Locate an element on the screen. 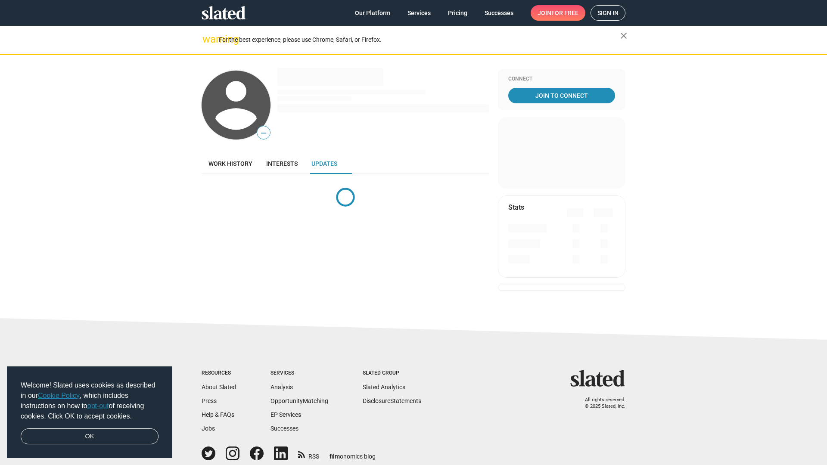 This screenshot has height=465, width=827. span: film is located at coordinates (335, 457).